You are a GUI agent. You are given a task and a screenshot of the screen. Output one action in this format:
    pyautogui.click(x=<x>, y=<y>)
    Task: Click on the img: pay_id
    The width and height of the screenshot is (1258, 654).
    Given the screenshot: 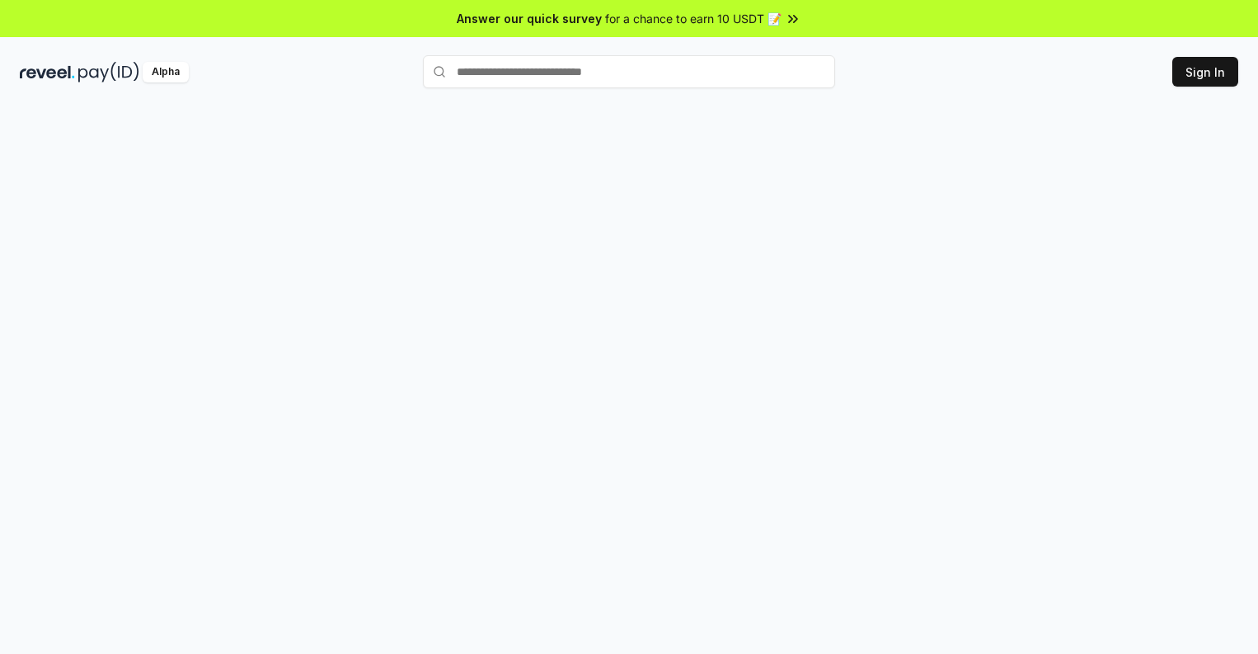 What is the action you would take?
    pyautogui.click(x=109, y=72)
    